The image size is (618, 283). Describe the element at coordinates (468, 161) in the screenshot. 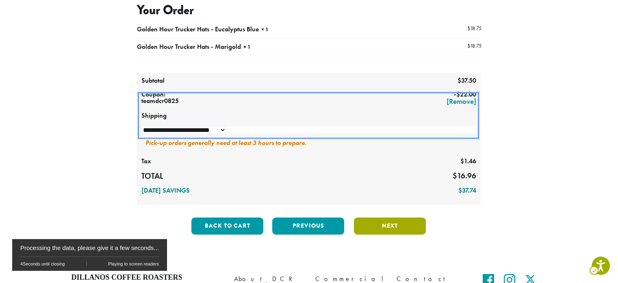

I see `bdi: 1.46` at that location.